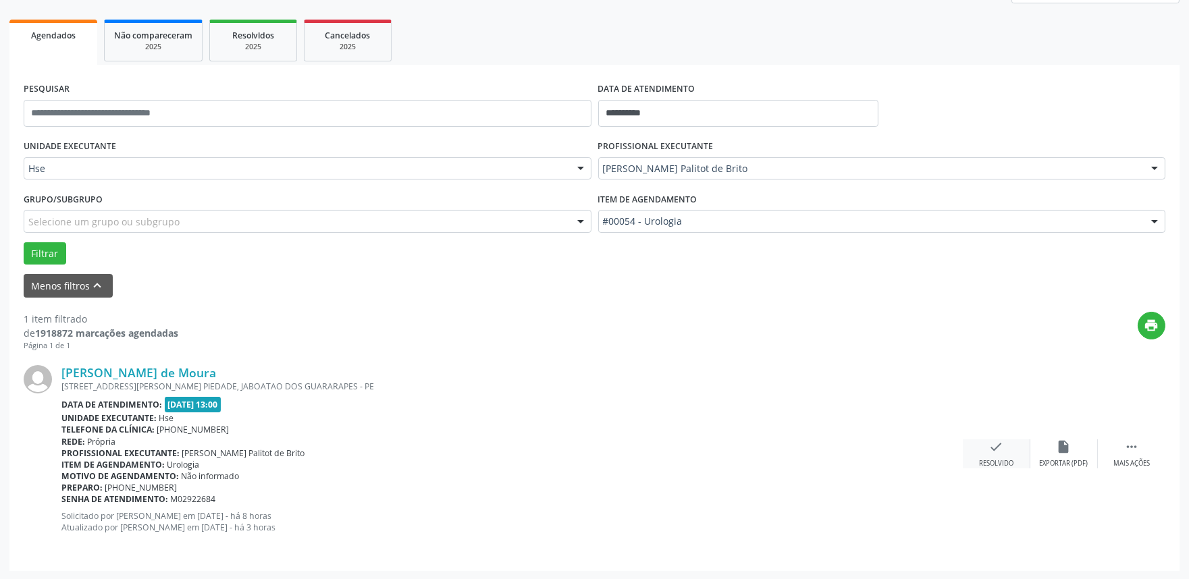  What do you see at coordinates (193, 499) in the screenshot?
I see `span: M02922684` at bounding box center [193, 499].